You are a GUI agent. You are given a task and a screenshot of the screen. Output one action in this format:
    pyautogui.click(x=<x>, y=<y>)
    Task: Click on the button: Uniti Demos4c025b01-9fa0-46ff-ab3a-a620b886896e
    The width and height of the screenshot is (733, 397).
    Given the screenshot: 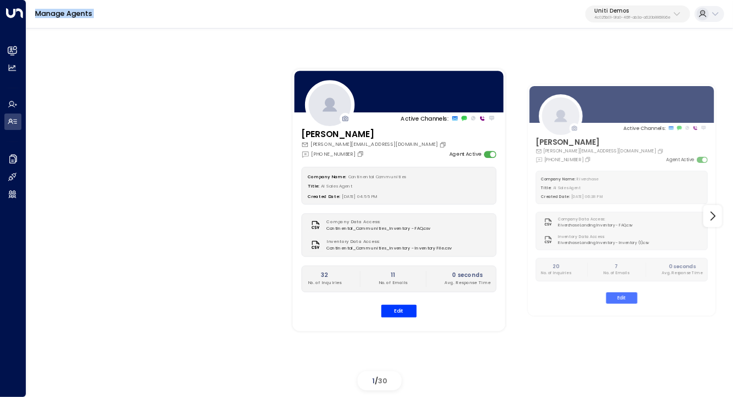 What is the action you would take?
    pyautogui.click(x=638, y=14)
    